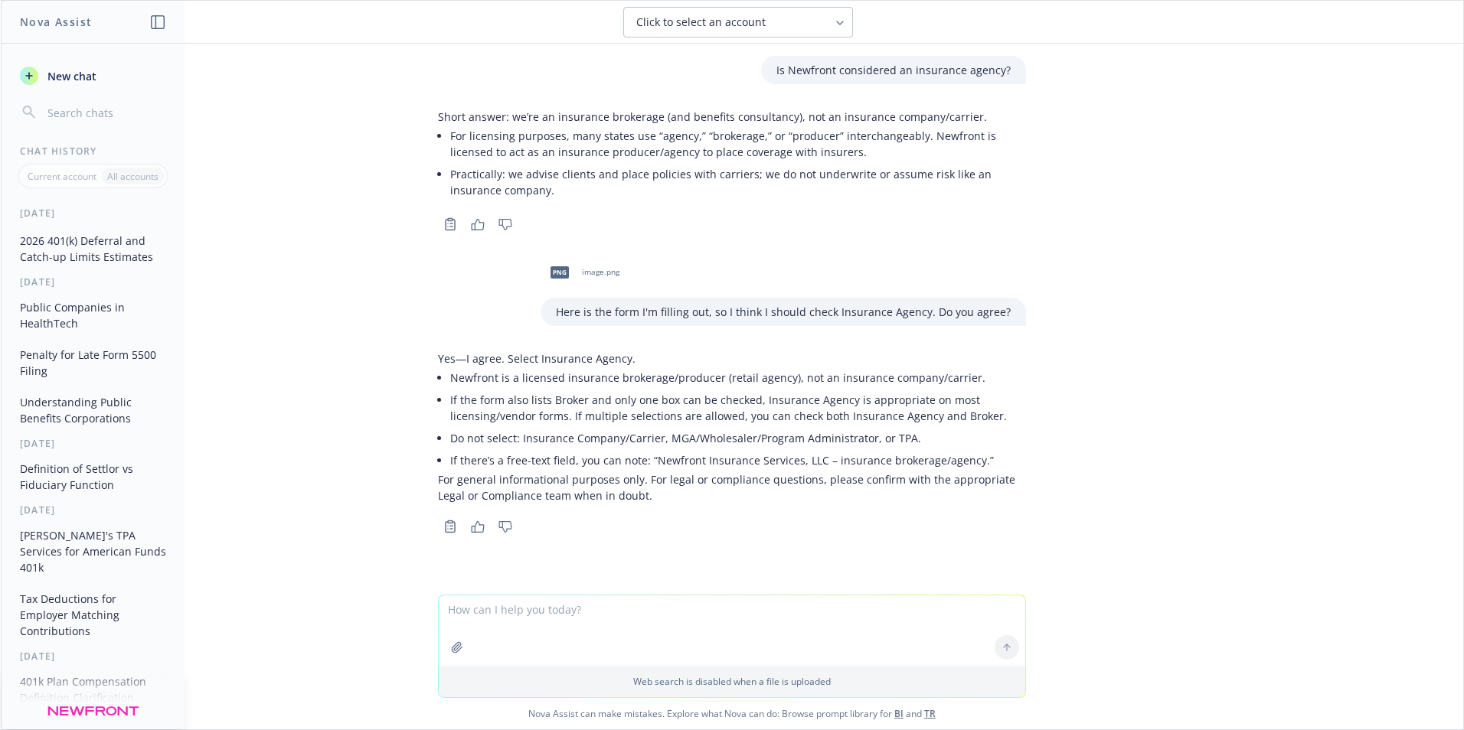 The width and height of the screenshot is (1464, 730). I want to click on li: Do not select: Insurance Company/Carrier, MGA/Wholesaler/Program Administrator, or TPA., so click(738, 438).